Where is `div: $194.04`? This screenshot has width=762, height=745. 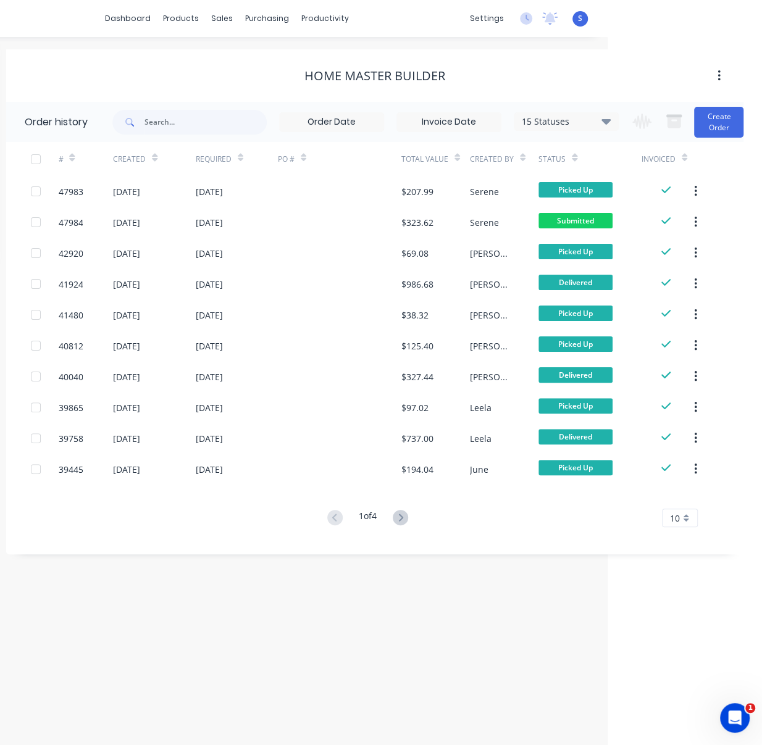 div: $194.04 is located at coordinates (417, 469).